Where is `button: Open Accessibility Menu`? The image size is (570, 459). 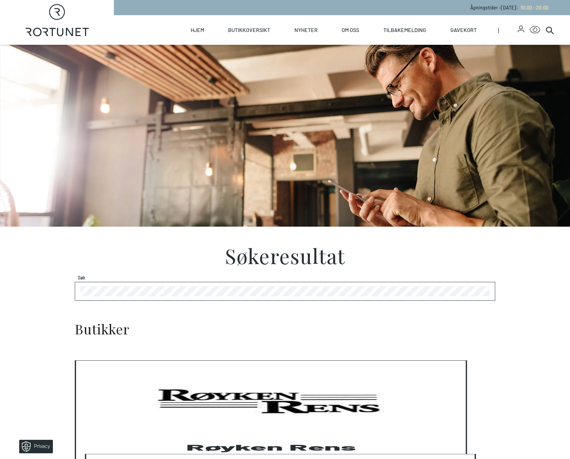
button: Open Accessibility Menu is located at coordinates (535, 30).